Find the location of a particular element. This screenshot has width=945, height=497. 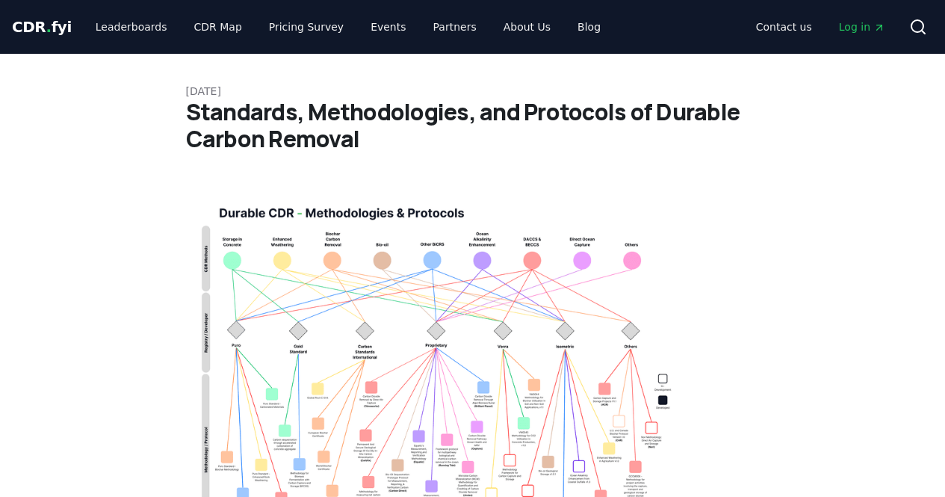

a: Contact us is located at coordinates (784, 27).